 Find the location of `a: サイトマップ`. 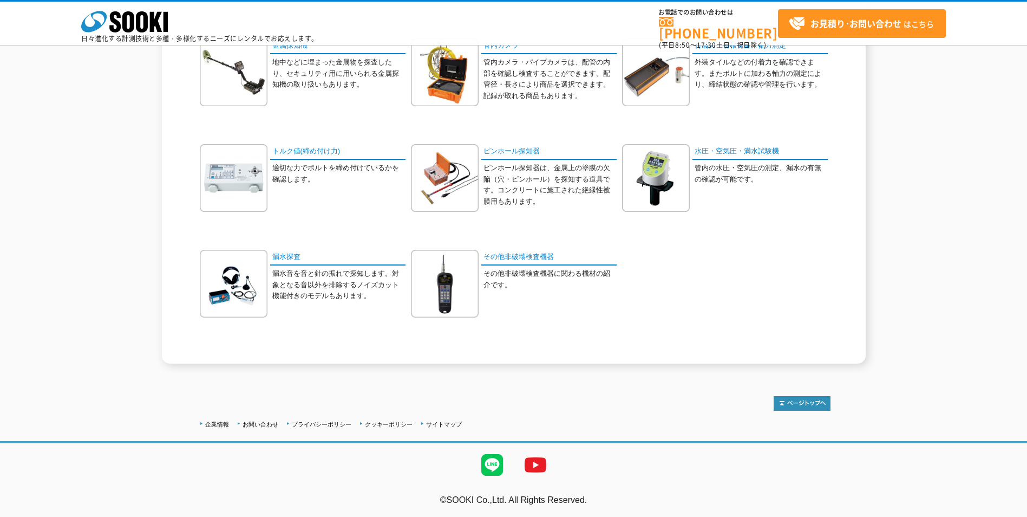

a: サイトマップ is located at coordinates (444, 424).